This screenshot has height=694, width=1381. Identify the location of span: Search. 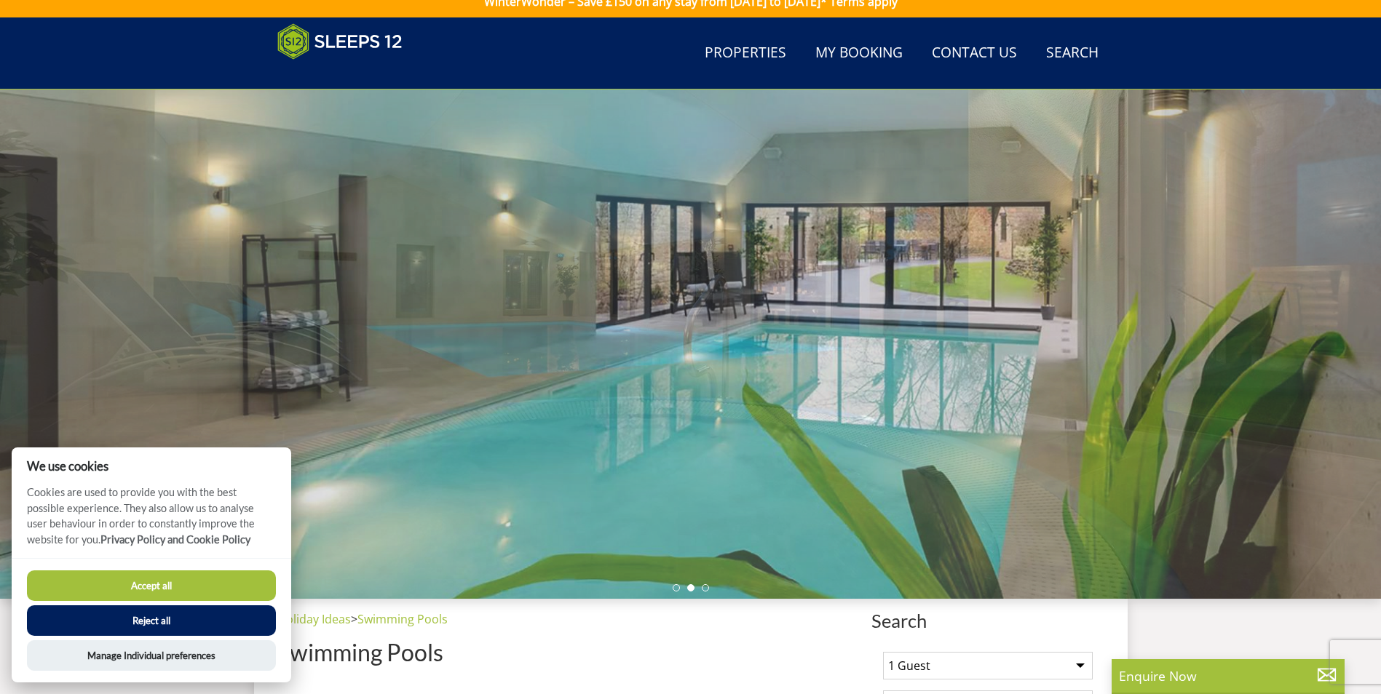
(988, 621).